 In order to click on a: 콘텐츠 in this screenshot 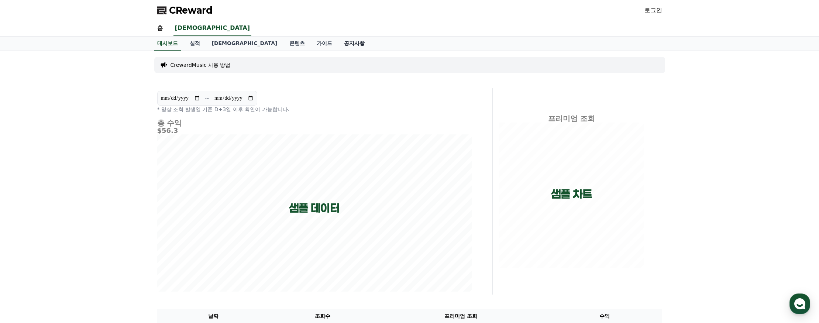, I will do `click(297, 44)`.